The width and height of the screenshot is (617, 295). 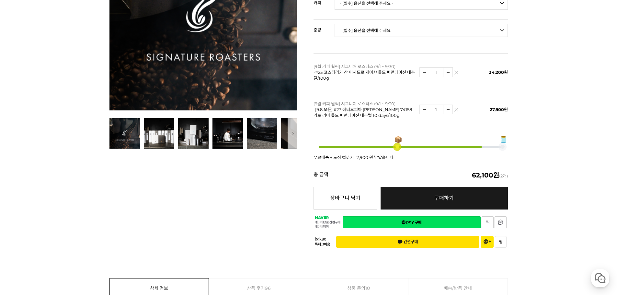 What do you see at coordinates (63, 218) in the screenshot?
I see `span: 대화` at bounding box center [63, 218].